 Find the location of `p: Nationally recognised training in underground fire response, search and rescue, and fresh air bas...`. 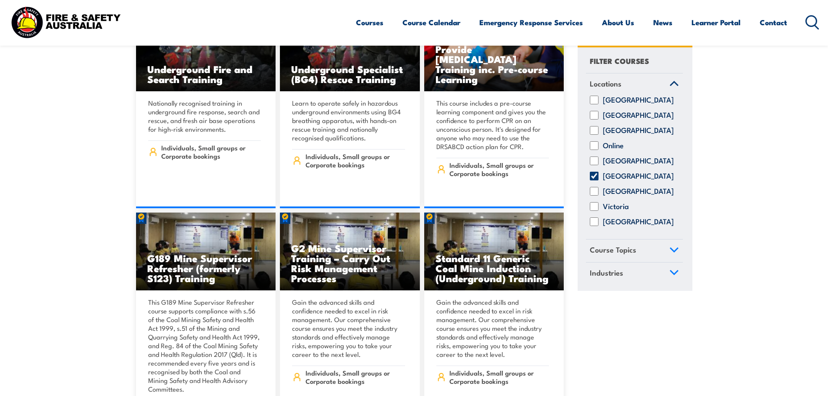

p: Nationally recognised training in underground fire response, search and rescue, and fresh air bas... is located at coordinates (205, 116).